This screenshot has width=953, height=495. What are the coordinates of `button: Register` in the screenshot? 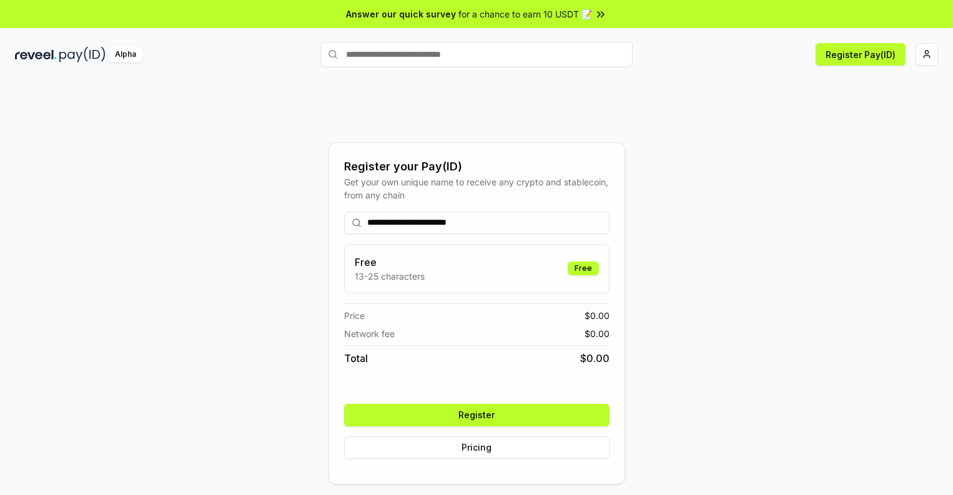 It's located at (477, 415).